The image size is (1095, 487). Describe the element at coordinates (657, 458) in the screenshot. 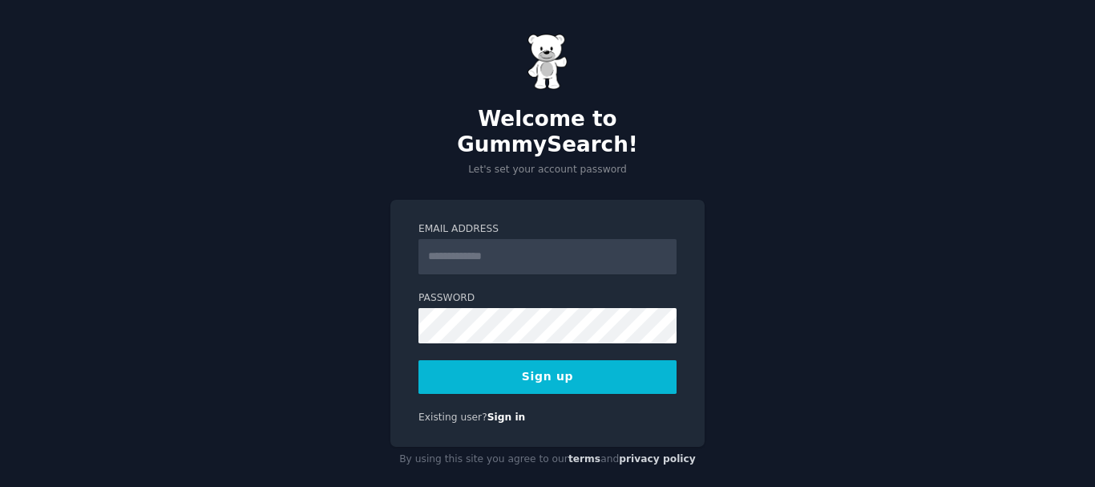

I see `a: privacy policy` at that location.